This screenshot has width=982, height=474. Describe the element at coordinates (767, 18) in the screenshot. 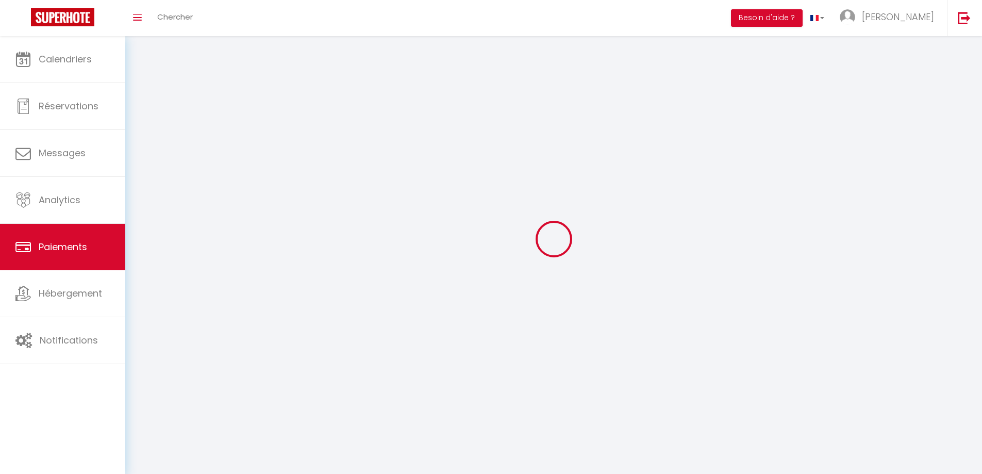

I see `button: Besoin d'aide ?` at that location.